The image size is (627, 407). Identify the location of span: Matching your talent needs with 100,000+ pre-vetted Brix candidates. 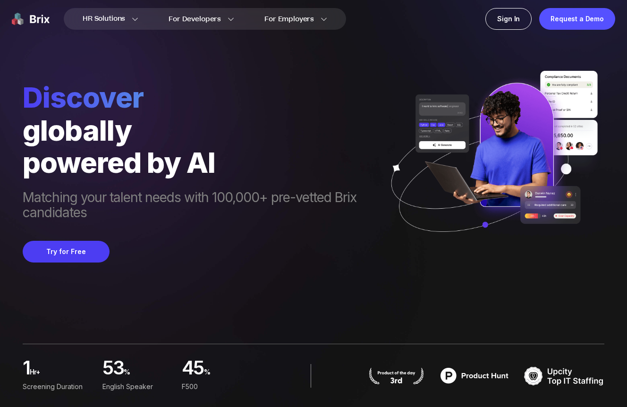
(201, 206).